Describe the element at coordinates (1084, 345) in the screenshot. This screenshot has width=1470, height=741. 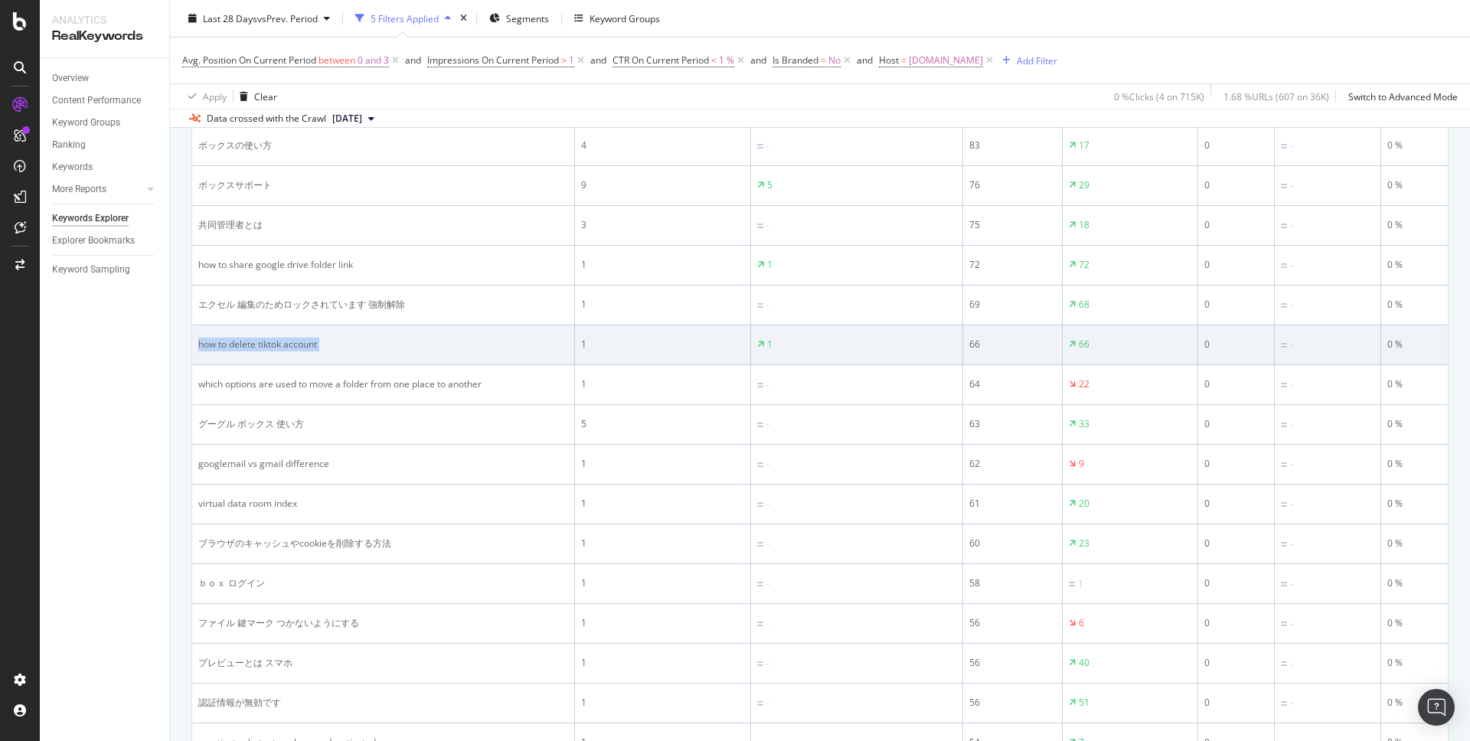
I see `div: 66` at that location.